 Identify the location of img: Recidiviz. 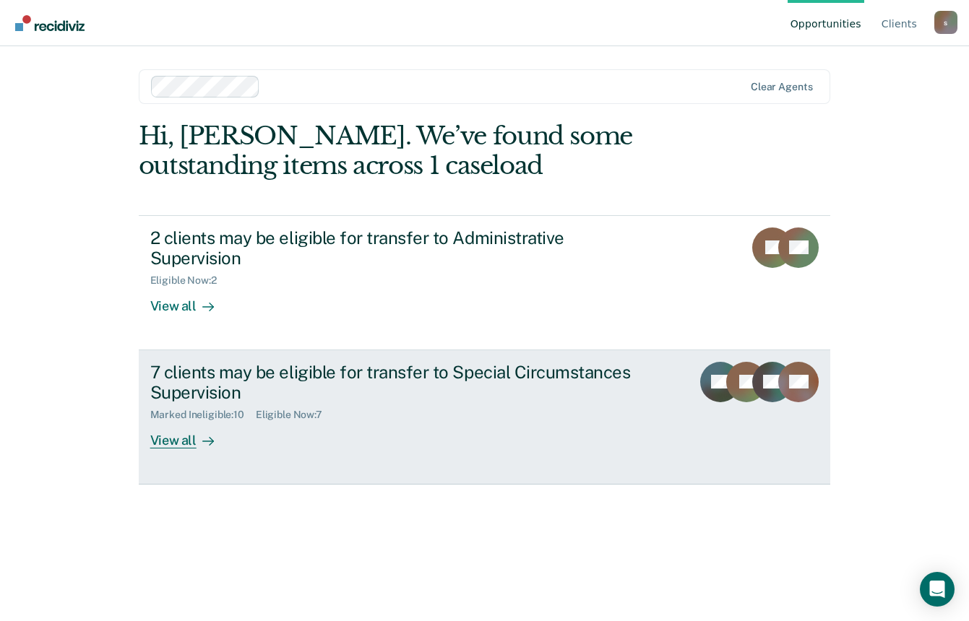
(50, 23).